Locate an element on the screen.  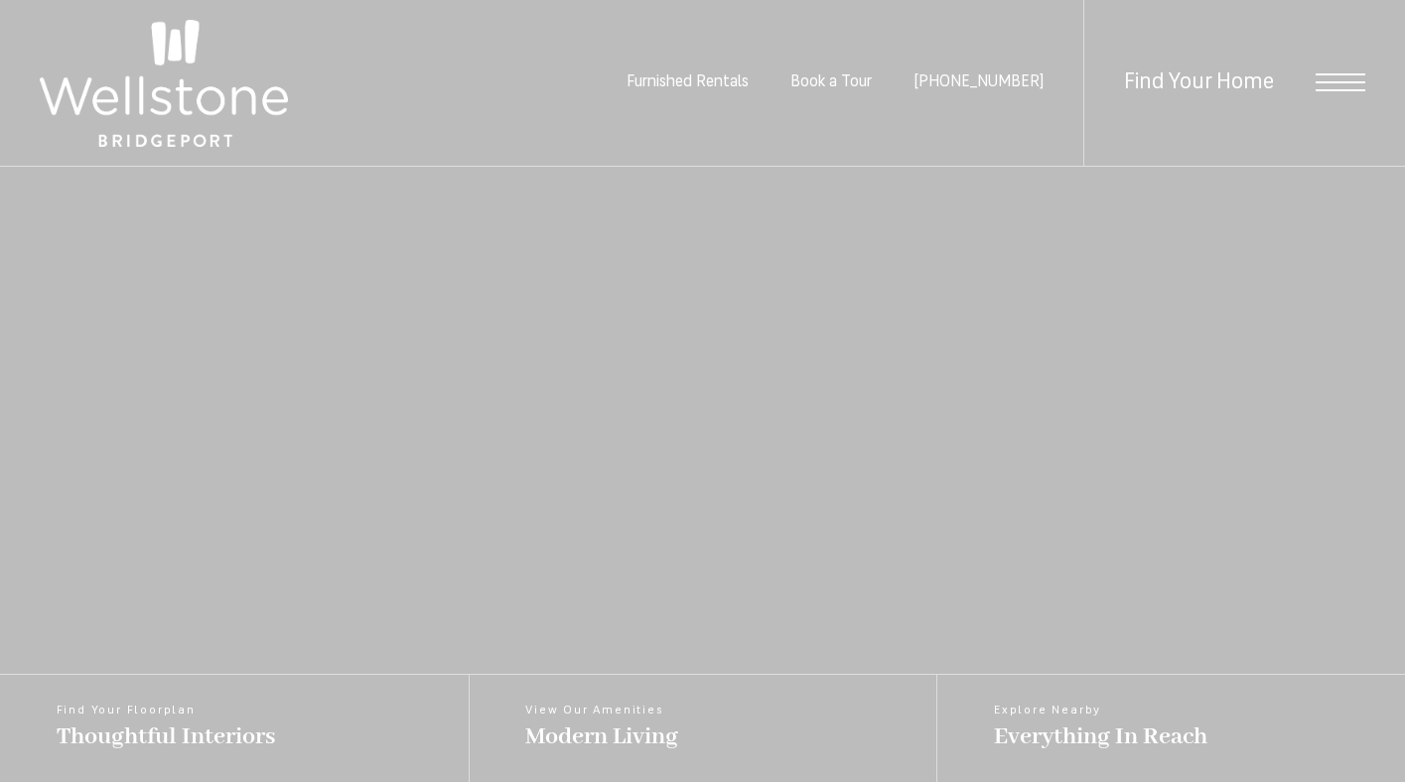
a: Find Your Home is located at coordinates (1198, 82).